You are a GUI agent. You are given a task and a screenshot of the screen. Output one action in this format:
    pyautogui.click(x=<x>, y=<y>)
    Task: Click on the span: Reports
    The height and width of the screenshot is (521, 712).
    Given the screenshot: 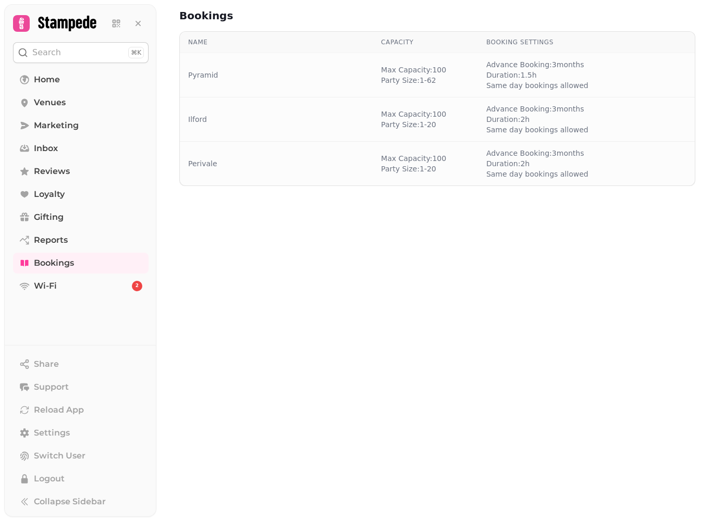 What is the action you would take?
    pyautogui.click(x=51, y=240)
    